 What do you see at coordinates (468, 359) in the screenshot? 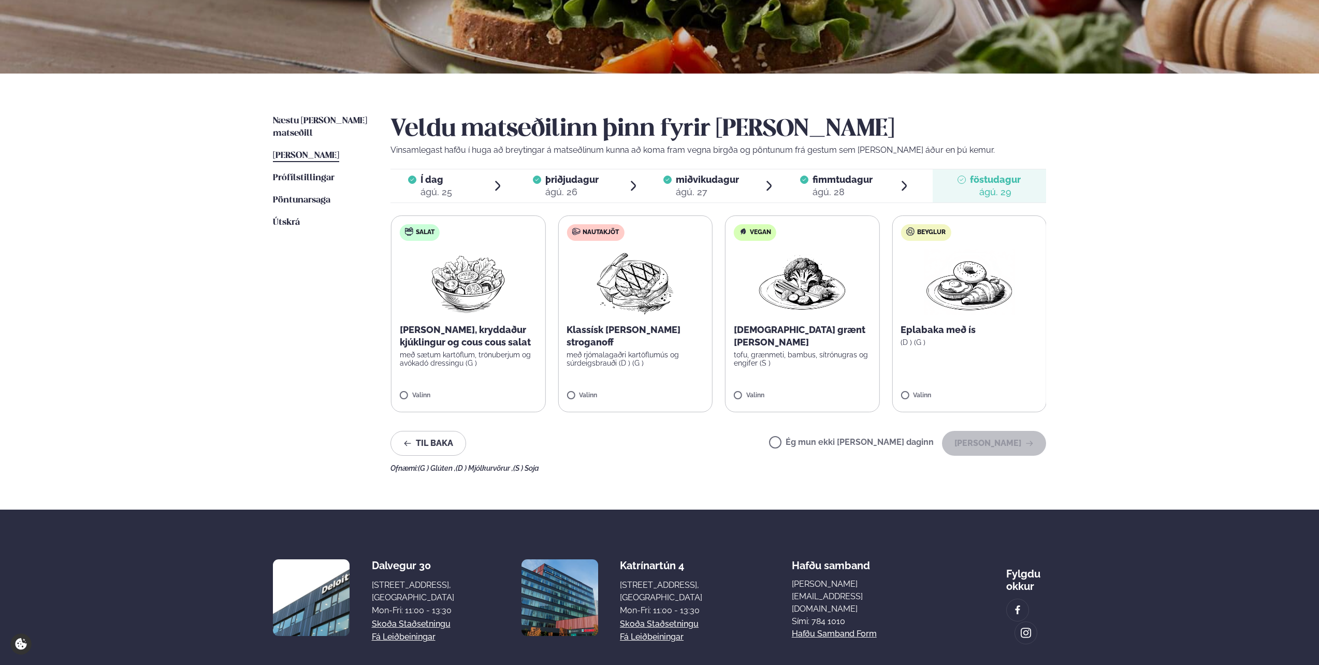
I see `p: með sætum kartöflum, trönuberjum og avókadó dressingu (G )` at bounding box center [468, 359].